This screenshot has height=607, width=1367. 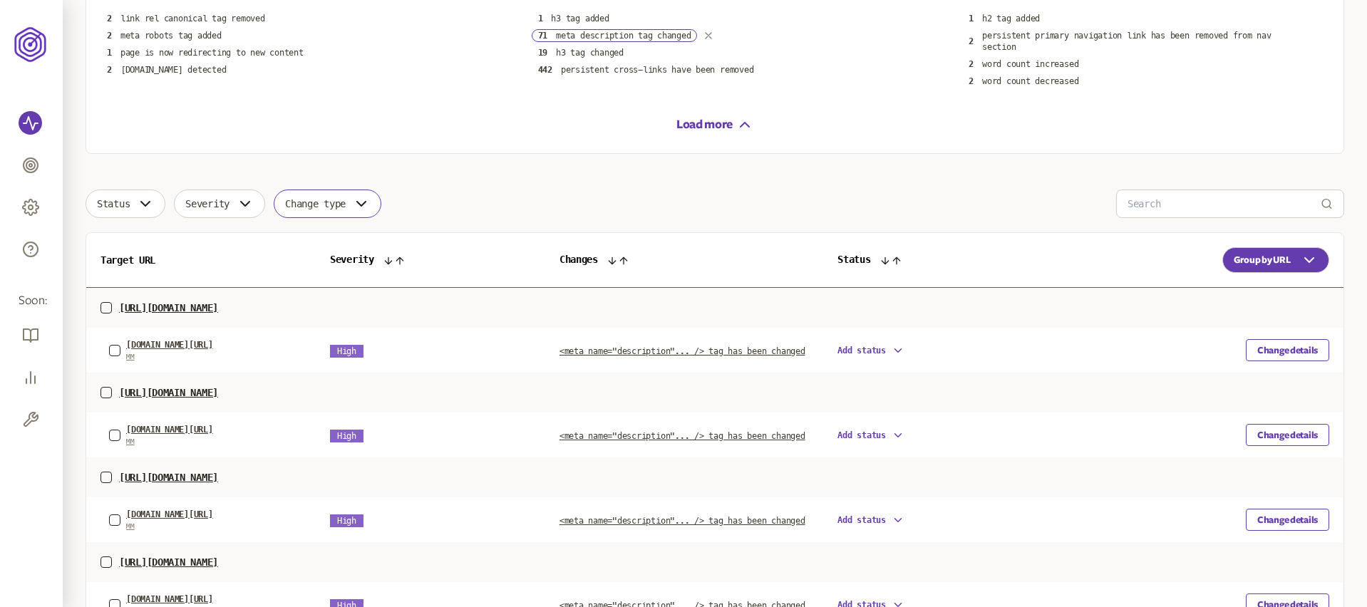 What do you see at coordinates (31, 301) in the screenshot?
I see `span: Soon:` at bounding box center [31, 301].